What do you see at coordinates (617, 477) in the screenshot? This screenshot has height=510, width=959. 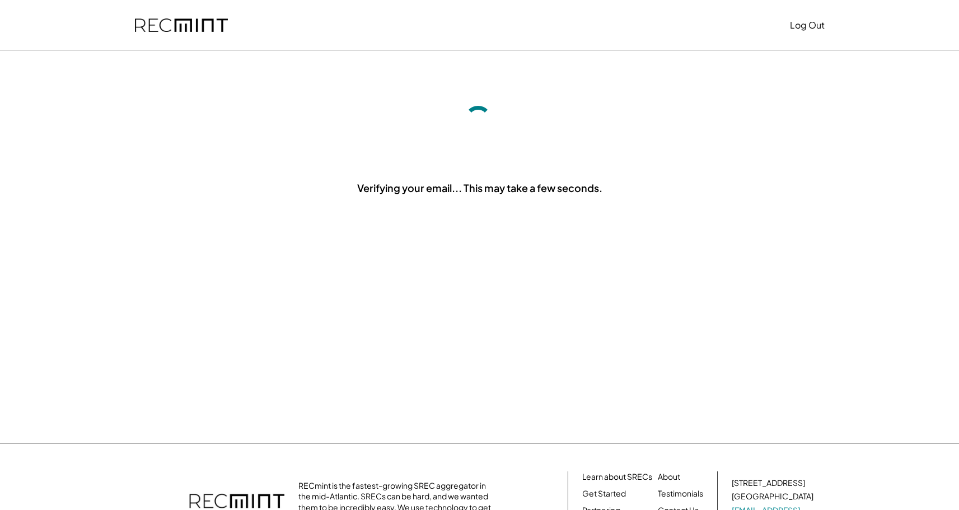 I see `a: Learn about SRECs` at bounding box center [617, 477].